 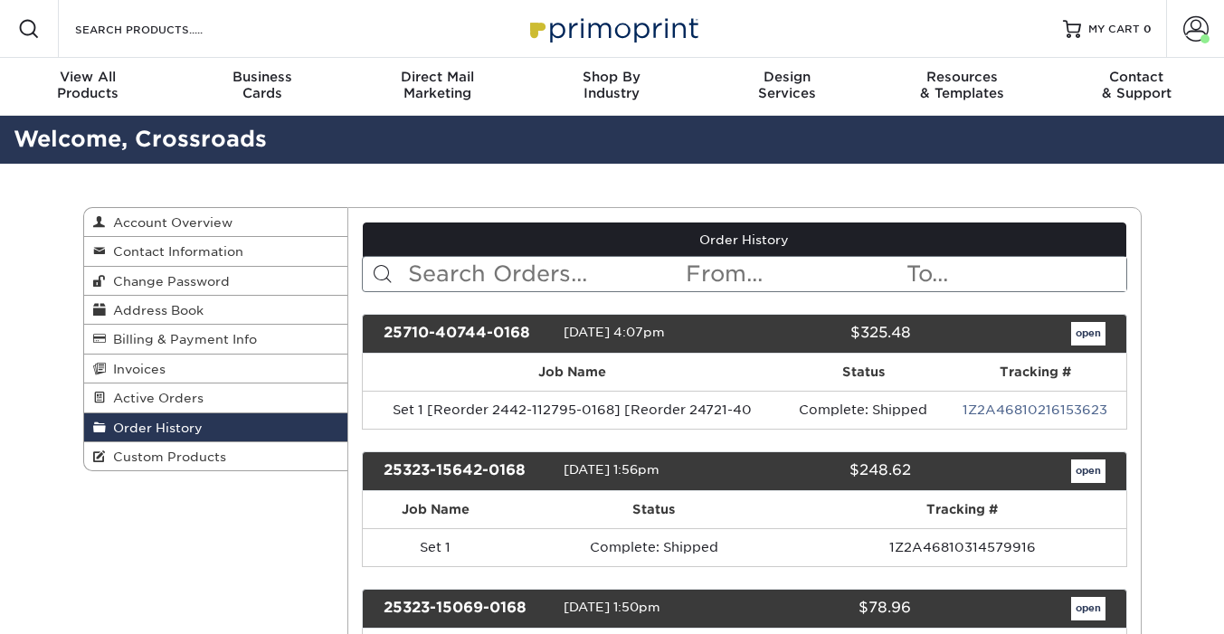 I want to click on span: Contact, so click(x=1136, y=77).